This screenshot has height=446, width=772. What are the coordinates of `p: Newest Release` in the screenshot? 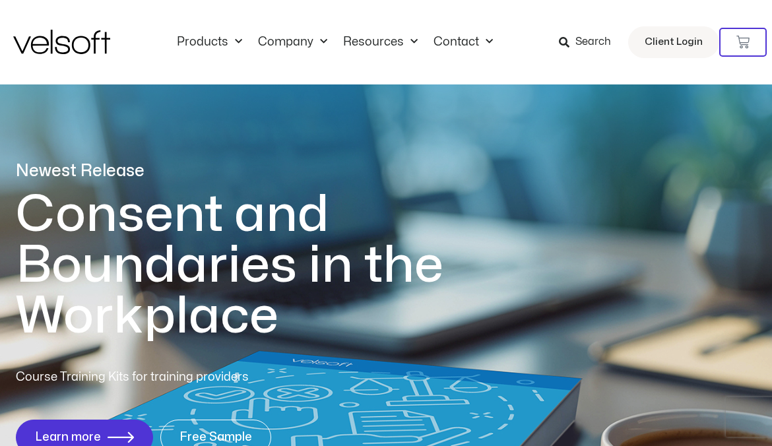 It's located at (257, 171).